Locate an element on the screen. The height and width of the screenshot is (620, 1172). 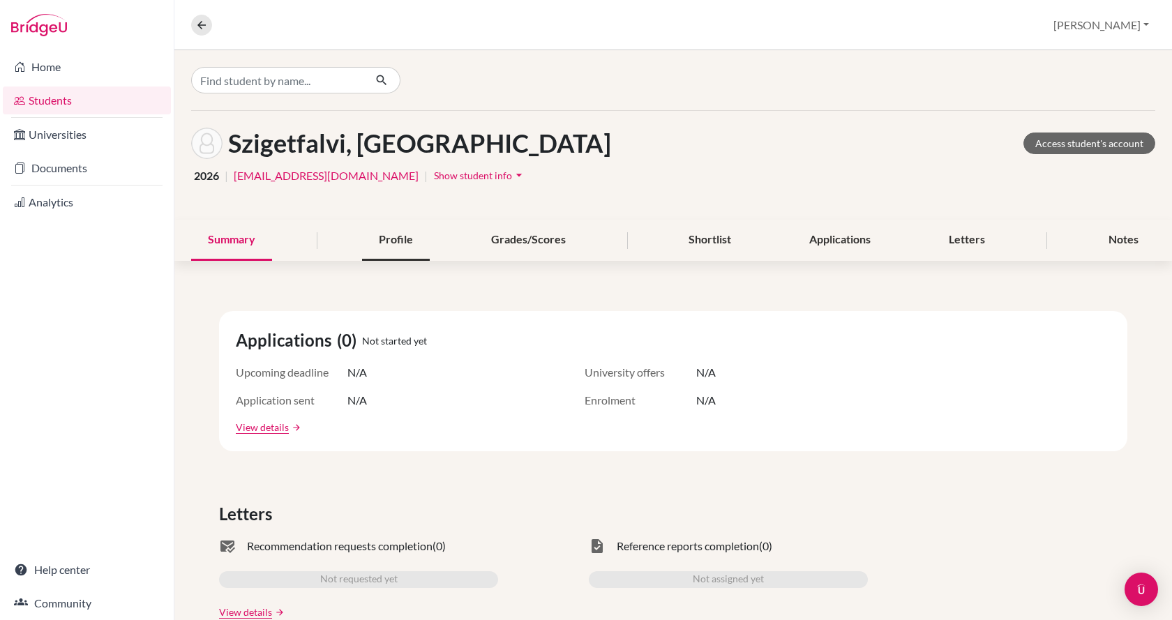
span: 2026 is located at coordinates (207, 176).